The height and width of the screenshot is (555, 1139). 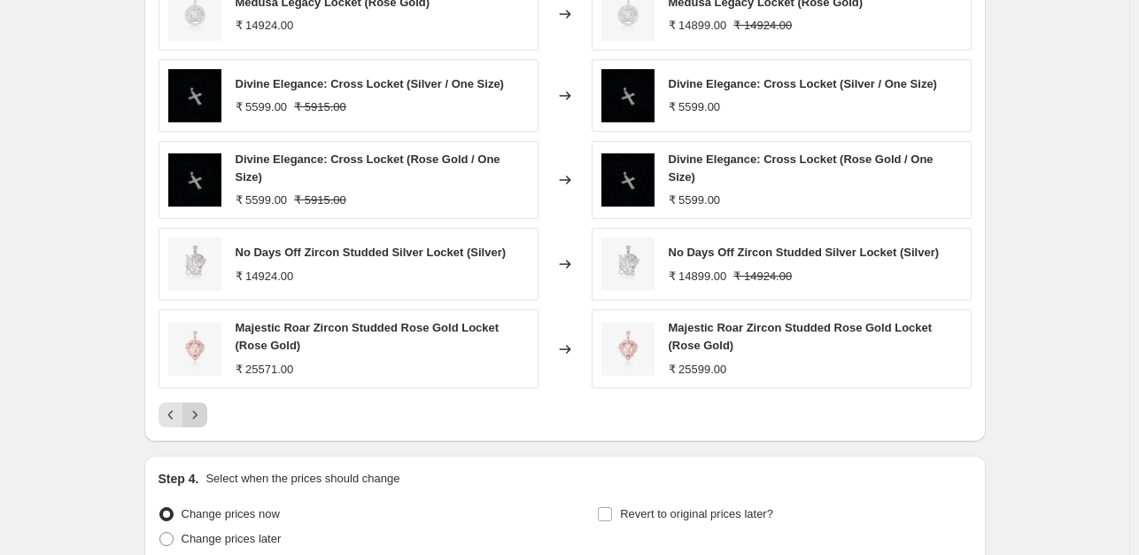 What do you see at coordinates (195, 415) in the screenshot?
I see `button: Next` at bounding box center [195, 415].